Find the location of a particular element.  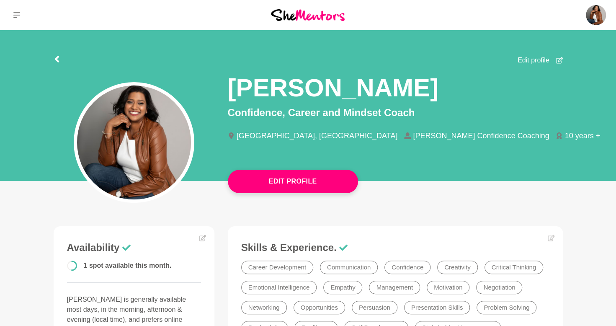

span: 1 spot available this month. is located at coordinates (128, 265).